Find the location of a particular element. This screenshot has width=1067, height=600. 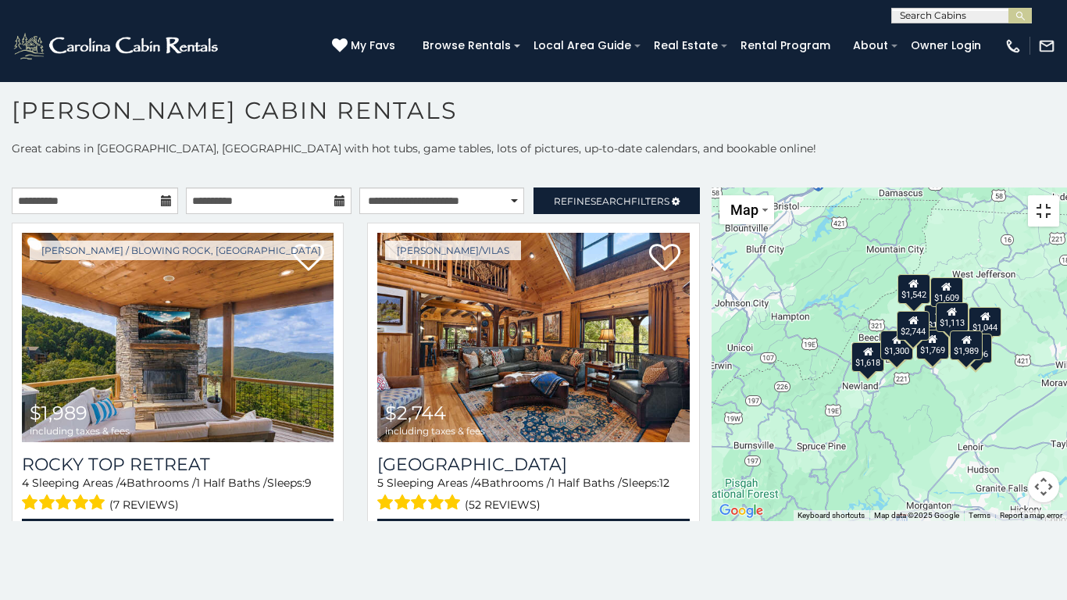

div: $1,044 is located at coordinates (985, 322).